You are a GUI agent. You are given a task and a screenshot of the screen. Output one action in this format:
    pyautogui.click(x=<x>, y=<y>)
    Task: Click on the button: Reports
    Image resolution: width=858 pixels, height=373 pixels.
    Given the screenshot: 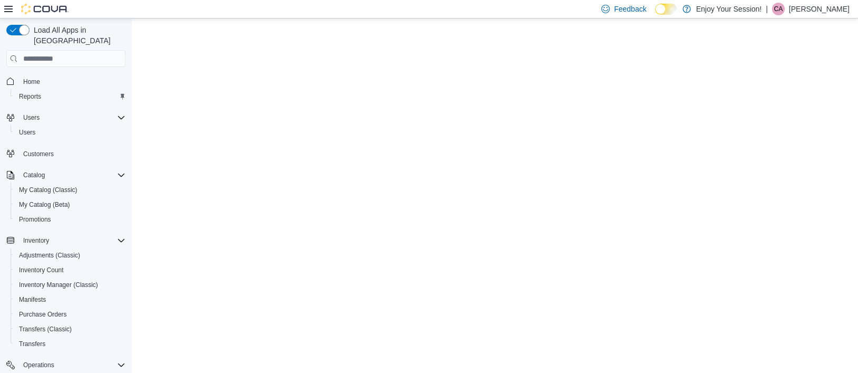 What is the action you would take?
    pyautogui.click(x=70, y=96)
    